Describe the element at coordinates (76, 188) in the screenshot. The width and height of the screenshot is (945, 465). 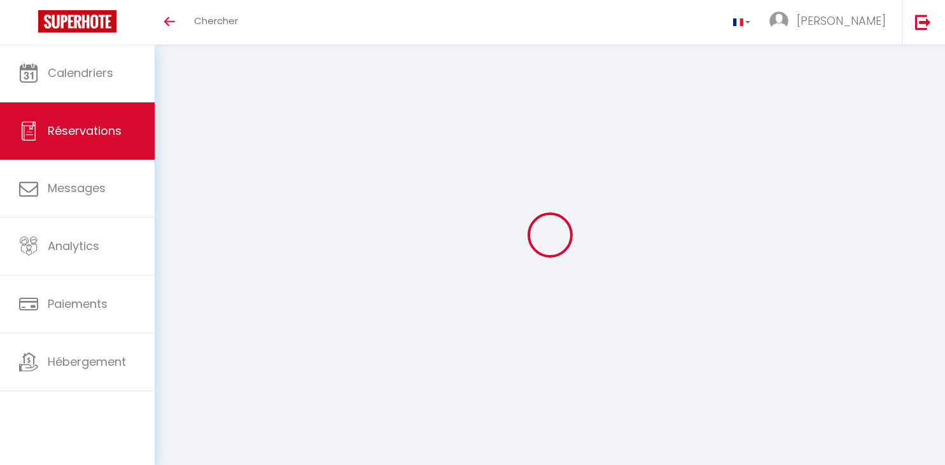
I see `span: Messages` at that location.